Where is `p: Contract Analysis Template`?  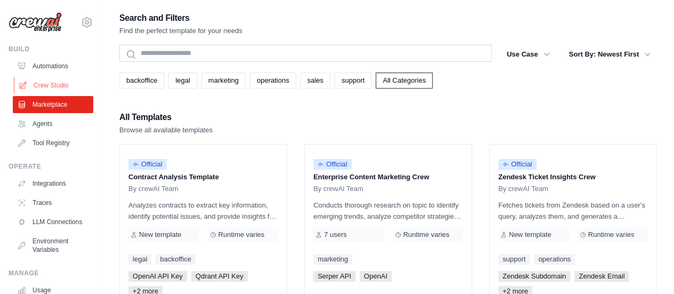
p: Contract Analysis Template is located at coordinates (203, 177).